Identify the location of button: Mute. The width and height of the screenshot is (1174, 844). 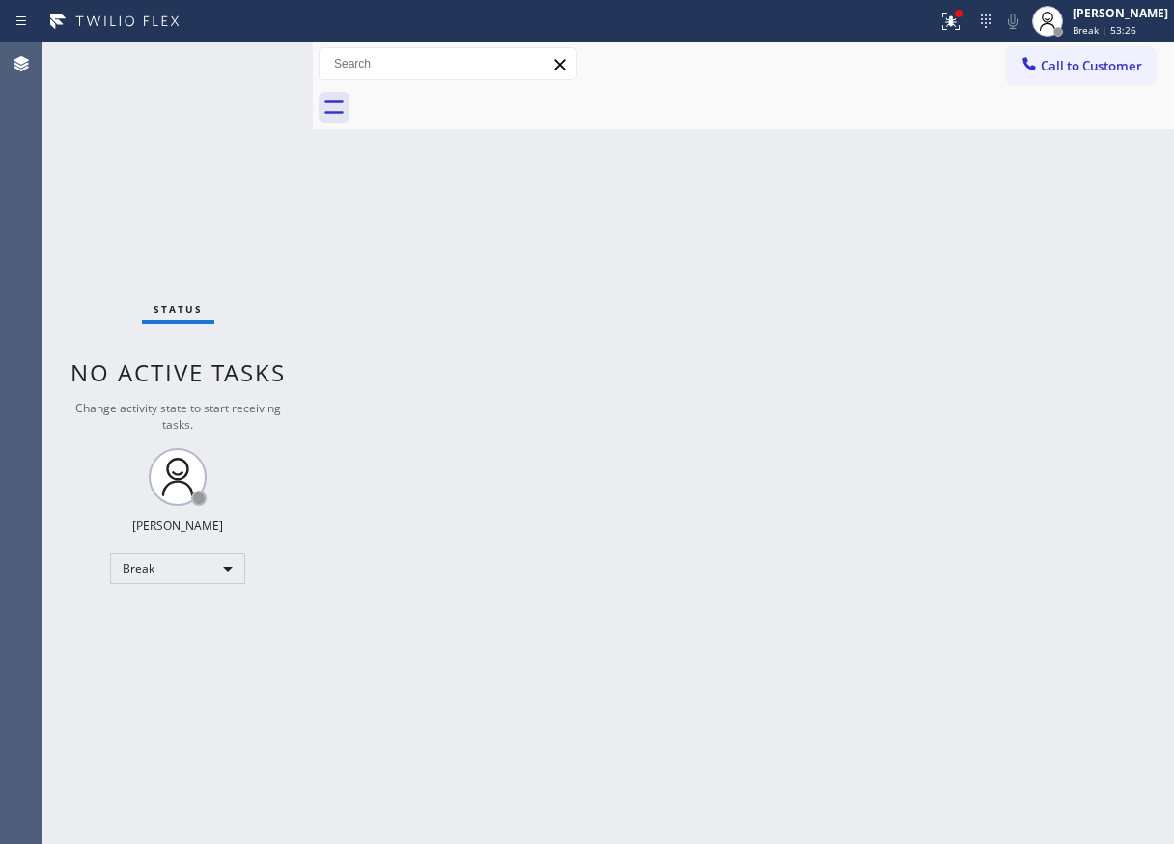
(1012, 21).